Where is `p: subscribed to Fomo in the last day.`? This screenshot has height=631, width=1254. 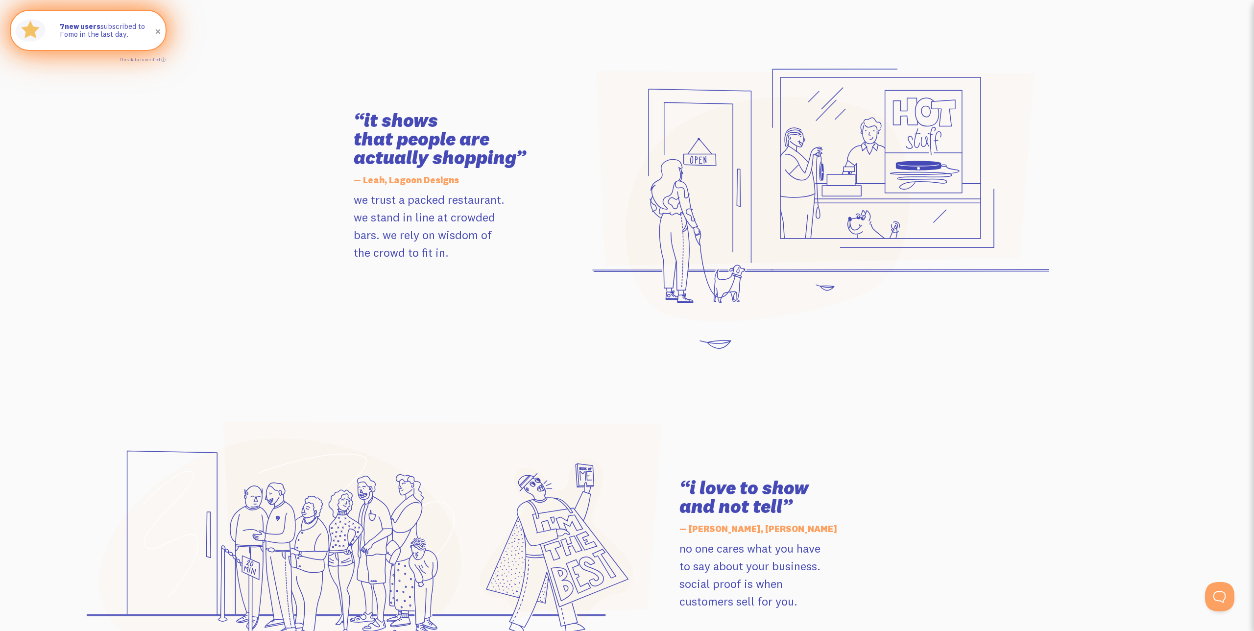
p: subscribed to Fomo in the last day. is located at coordinates (108, 30).